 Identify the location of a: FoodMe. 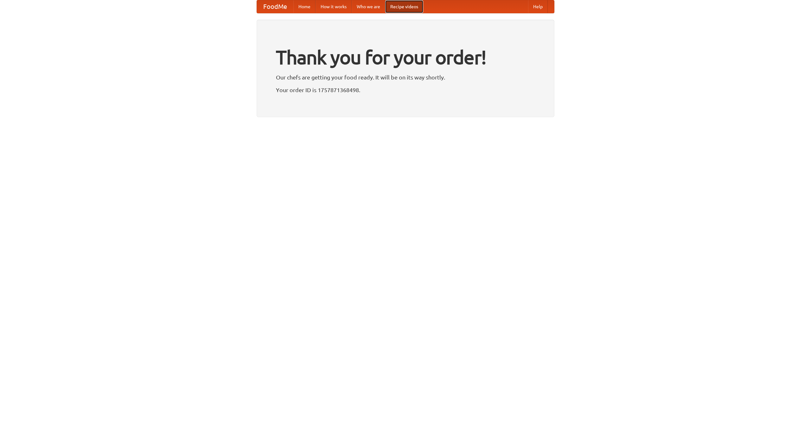
(275, 7).